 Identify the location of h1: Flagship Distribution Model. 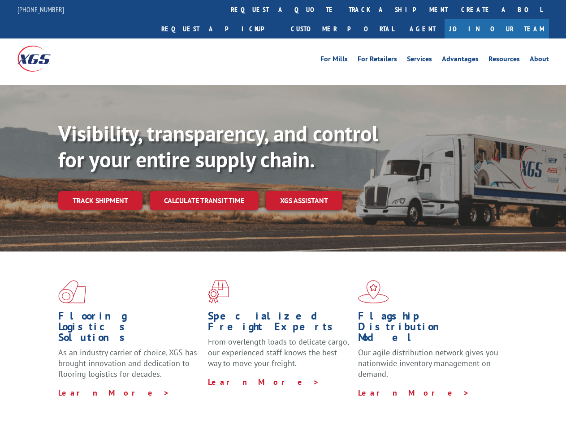
(429, 329).